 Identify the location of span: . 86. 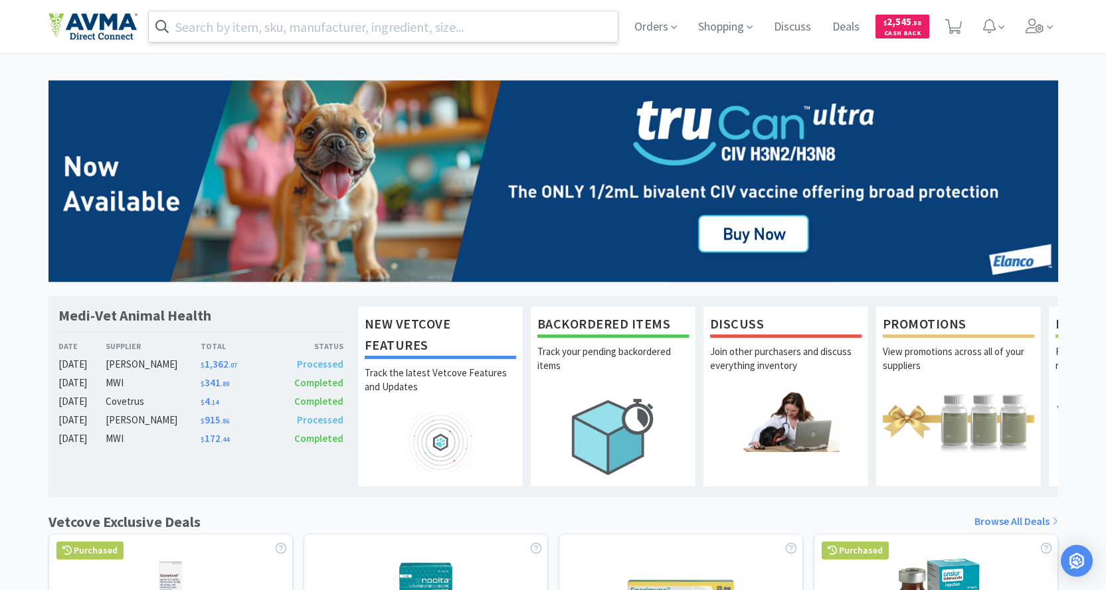
(224, 421).